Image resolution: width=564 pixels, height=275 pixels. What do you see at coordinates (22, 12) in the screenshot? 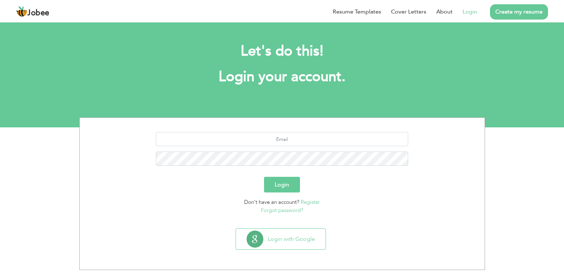
I see `img: jobee.io` at bounding box center [22, 12].